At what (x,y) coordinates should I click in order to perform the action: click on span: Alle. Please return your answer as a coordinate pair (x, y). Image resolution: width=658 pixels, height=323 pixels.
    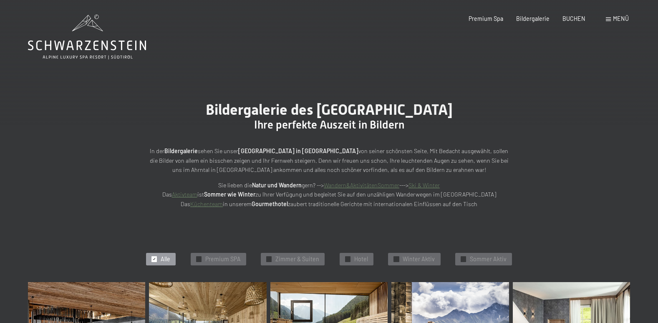
    Looking at the image, I should click on (165, 259).